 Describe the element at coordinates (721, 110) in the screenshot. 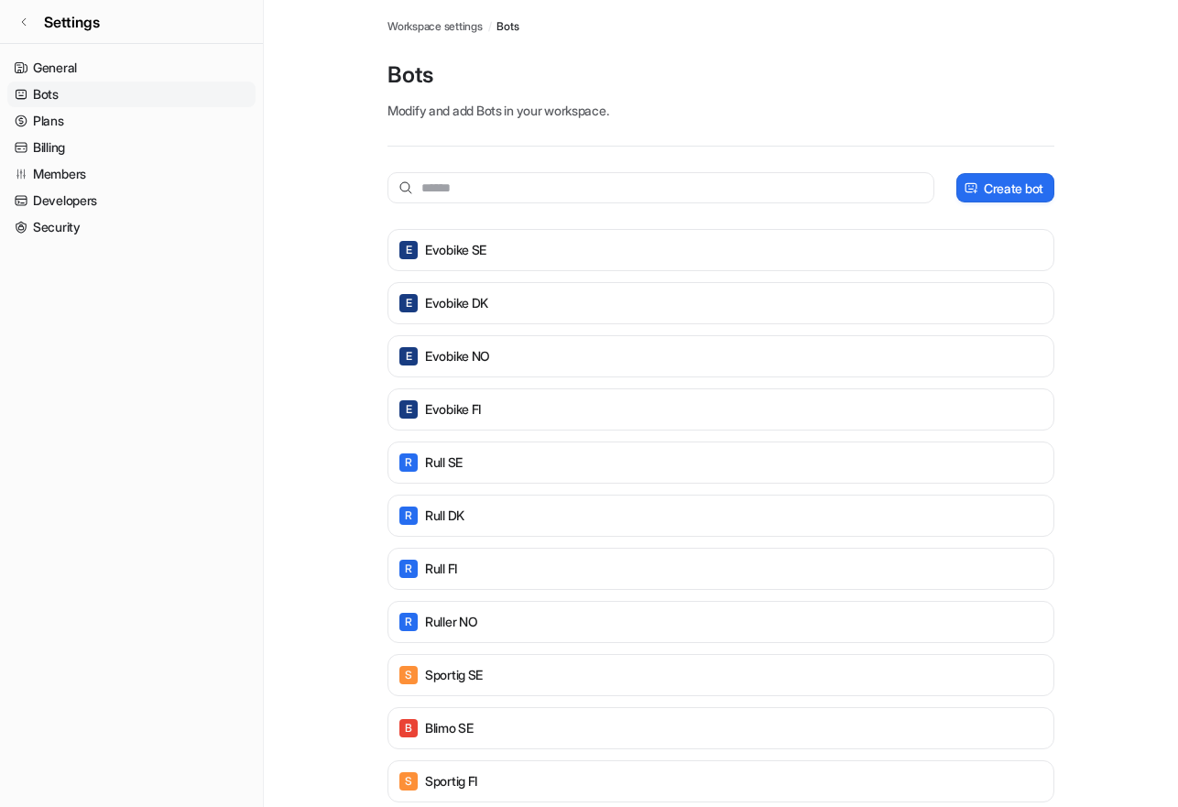

I see `p: Modify and add Bots in your workspace.` at that location.